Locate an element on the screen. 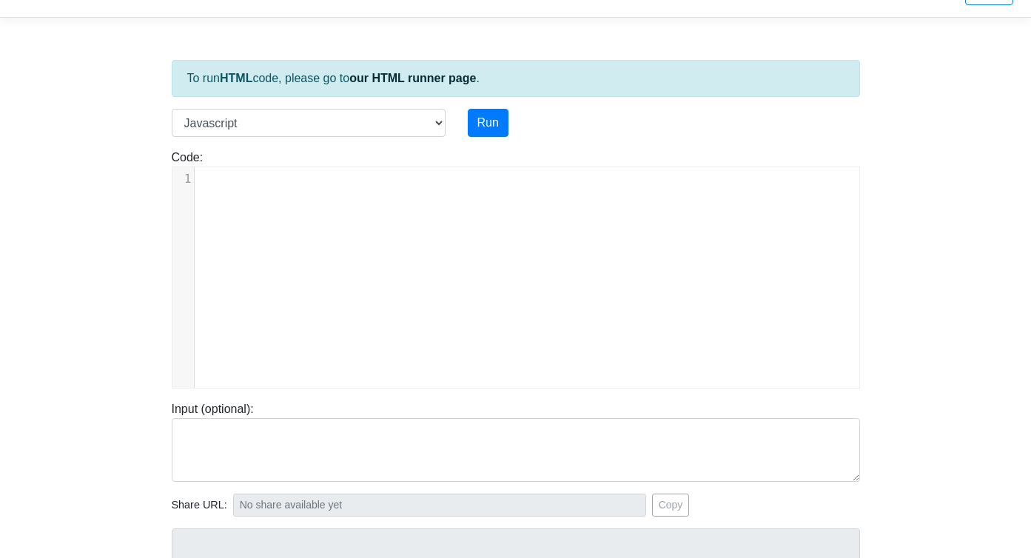 This screenshot has width=1031, height=558. div: Code: is located at coordinates (516, 269).